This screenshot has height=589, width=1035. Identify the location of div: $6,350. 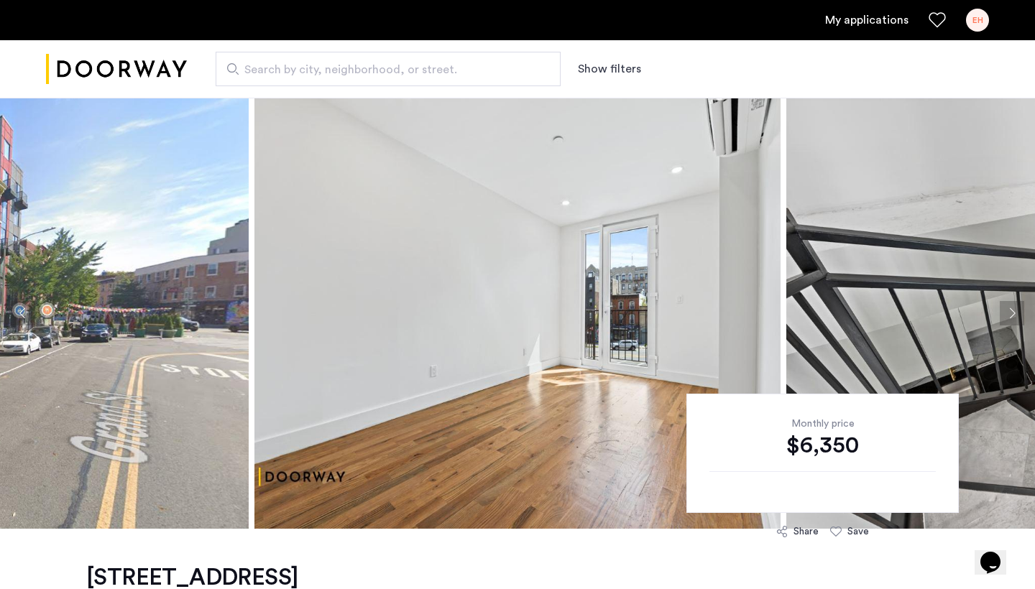
(822, 445).